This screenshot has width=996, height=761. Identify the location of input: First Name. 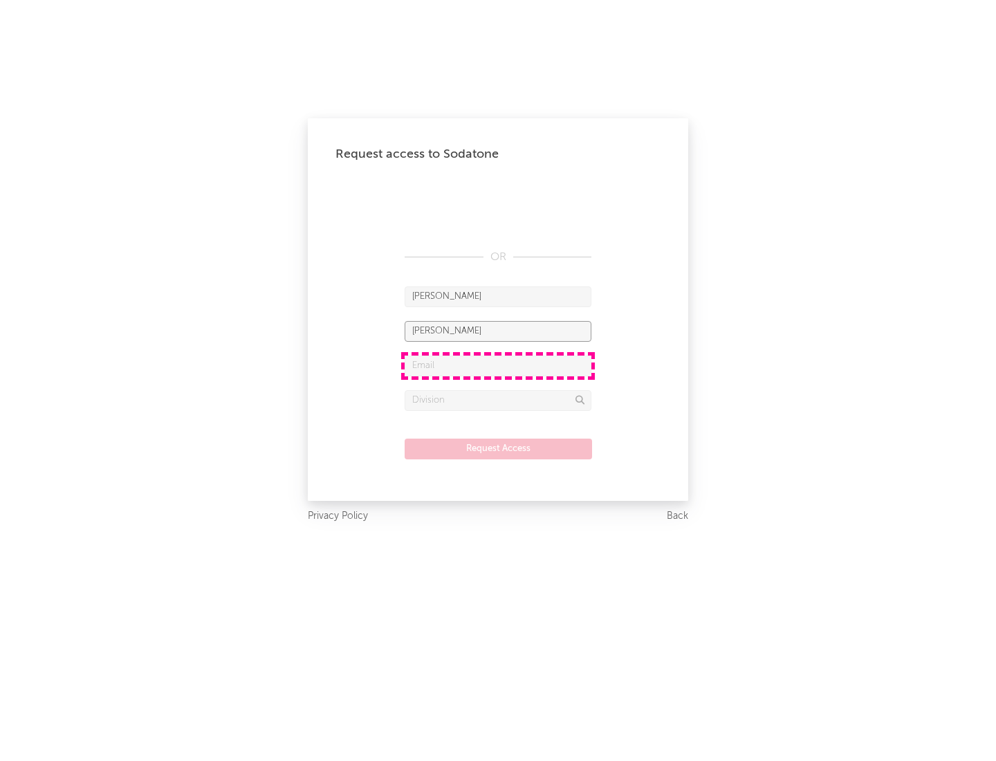
(498, 297).